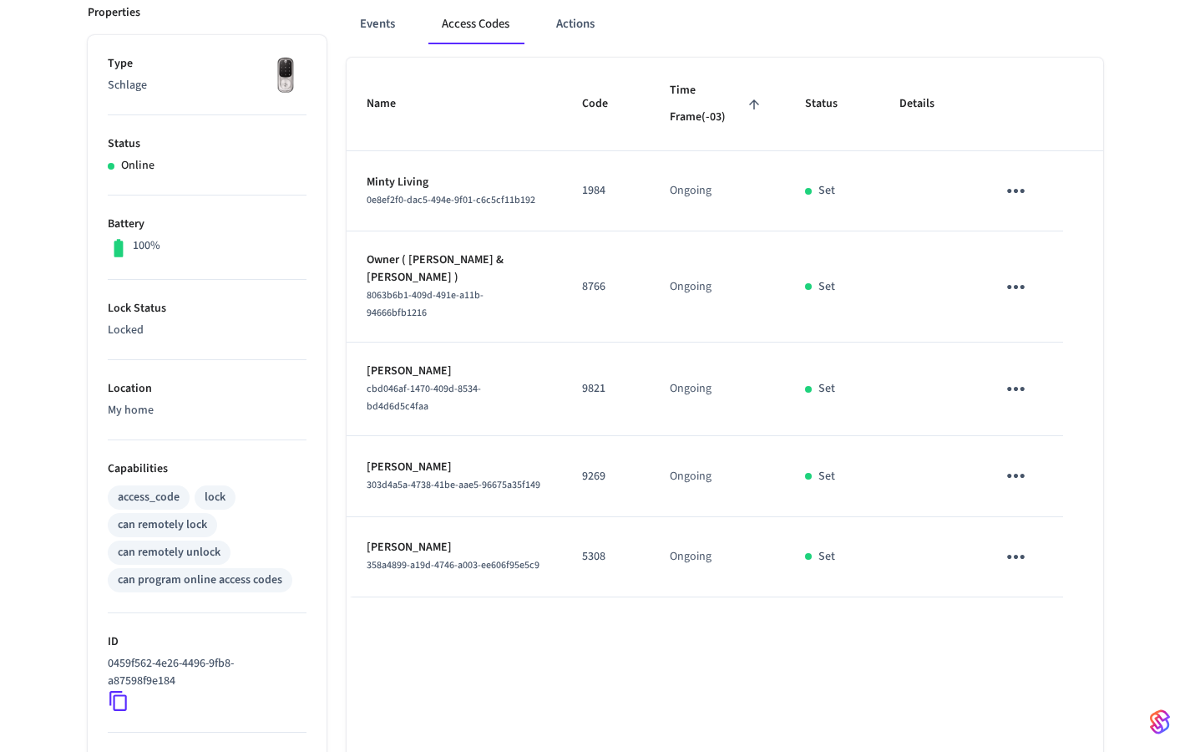 The width and height of the screenshot is (1190, 752). I want to click on p: Type, so click(207, 63).